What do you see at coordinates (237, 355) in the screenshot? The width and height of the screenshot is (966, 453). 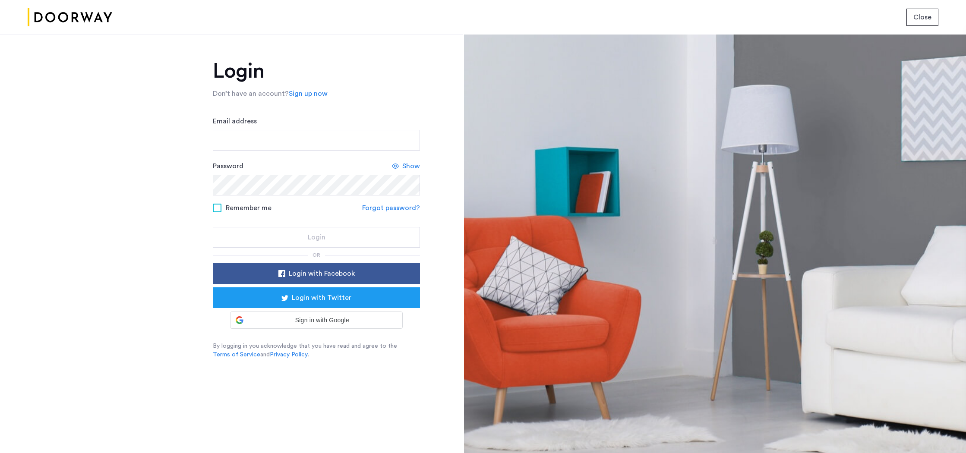 I see `a: Terms of Service` at bounding box center [237, 355].